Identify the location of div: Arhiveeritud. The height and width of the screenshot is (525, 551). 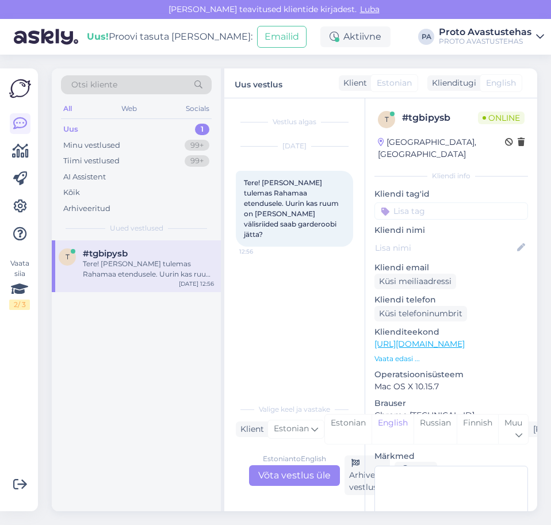
(87, 209).